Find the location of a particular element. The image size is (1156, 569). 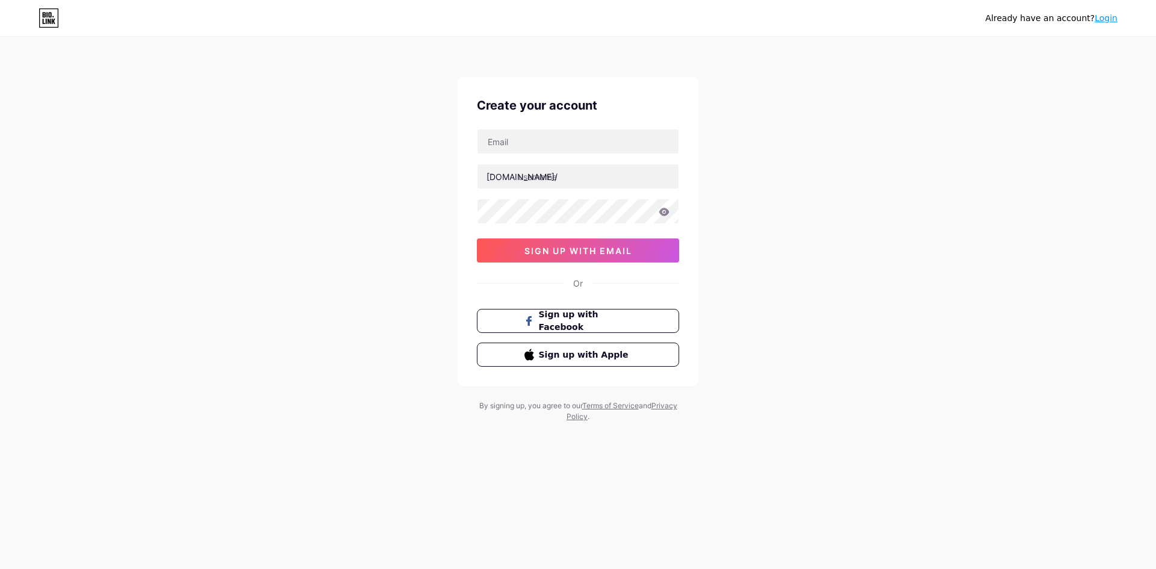

div: By signing up, you agree to our and . is located at coordinates (578, 411).